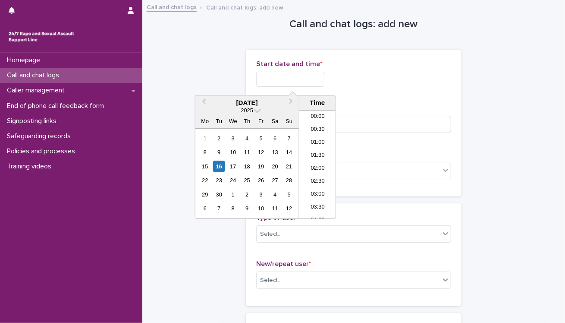  Describe the element at coordinates (354, 24) in the screenshot. I see `h1: Call and chat logs: add new` at that location.